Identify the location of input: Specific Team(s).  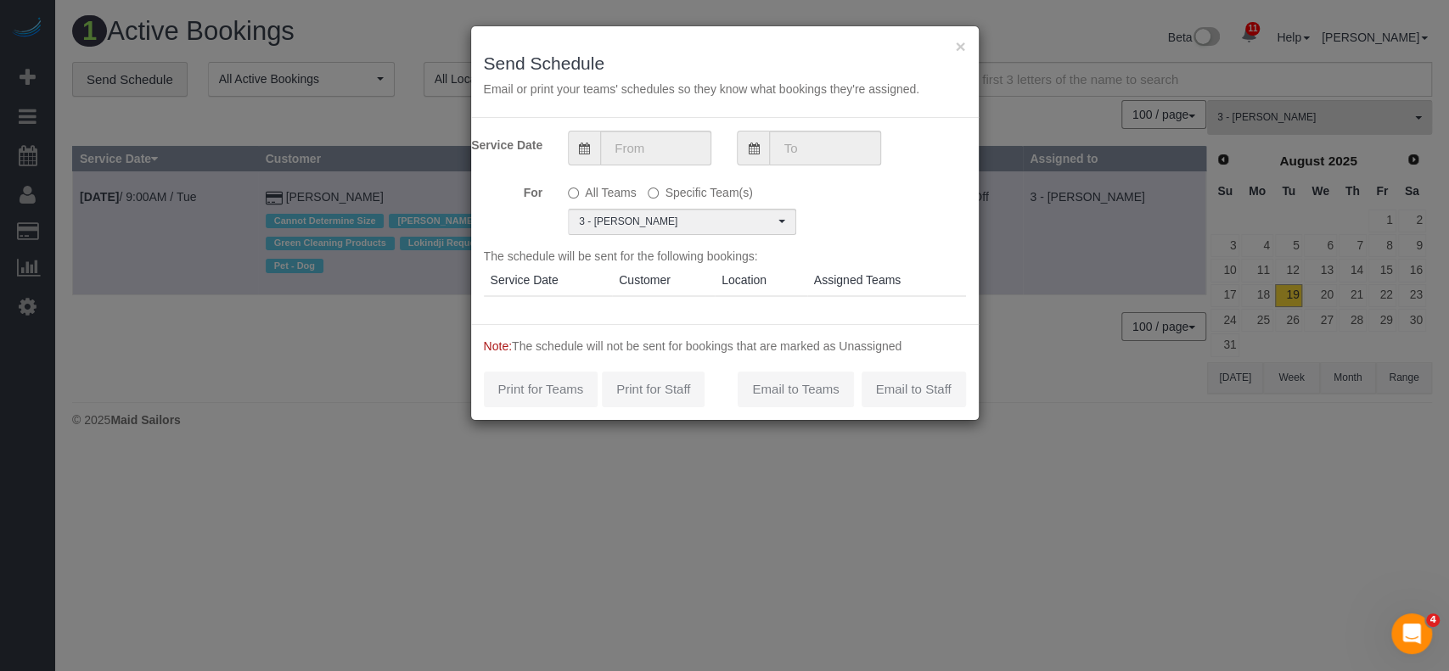
(653, 193).